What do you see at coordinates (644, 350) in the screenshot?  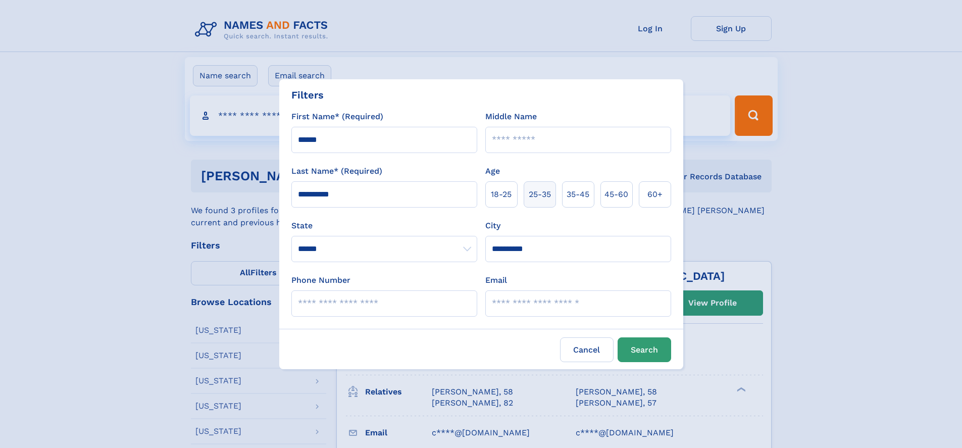 I see `button: Search` at bounding box center [644, 350].